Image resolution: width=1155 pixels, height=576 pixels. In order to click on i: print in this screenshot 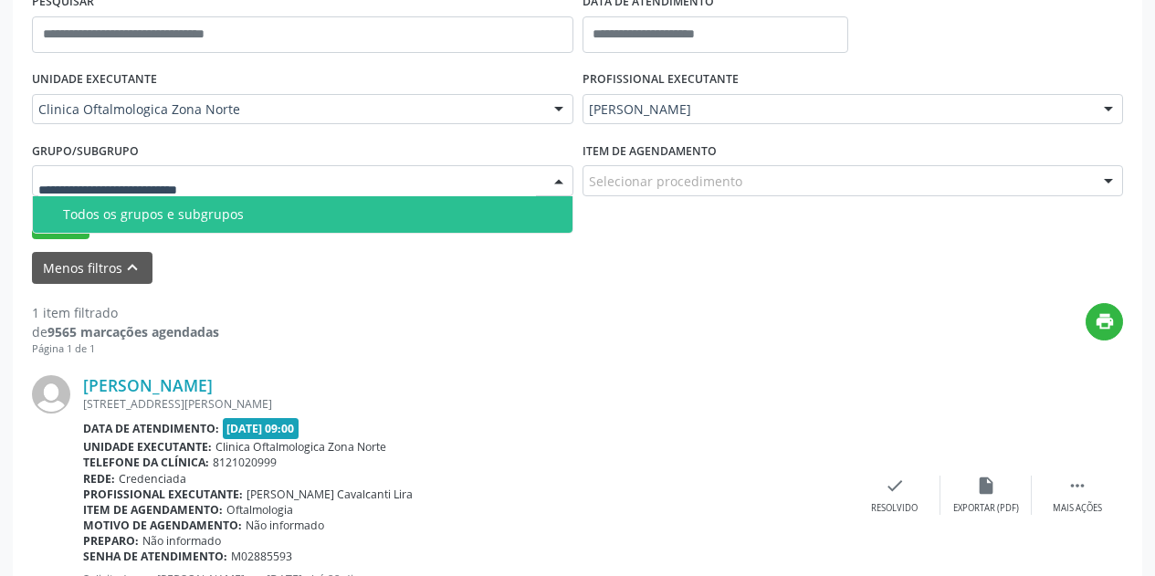, I will do `click(1105, 321)`.